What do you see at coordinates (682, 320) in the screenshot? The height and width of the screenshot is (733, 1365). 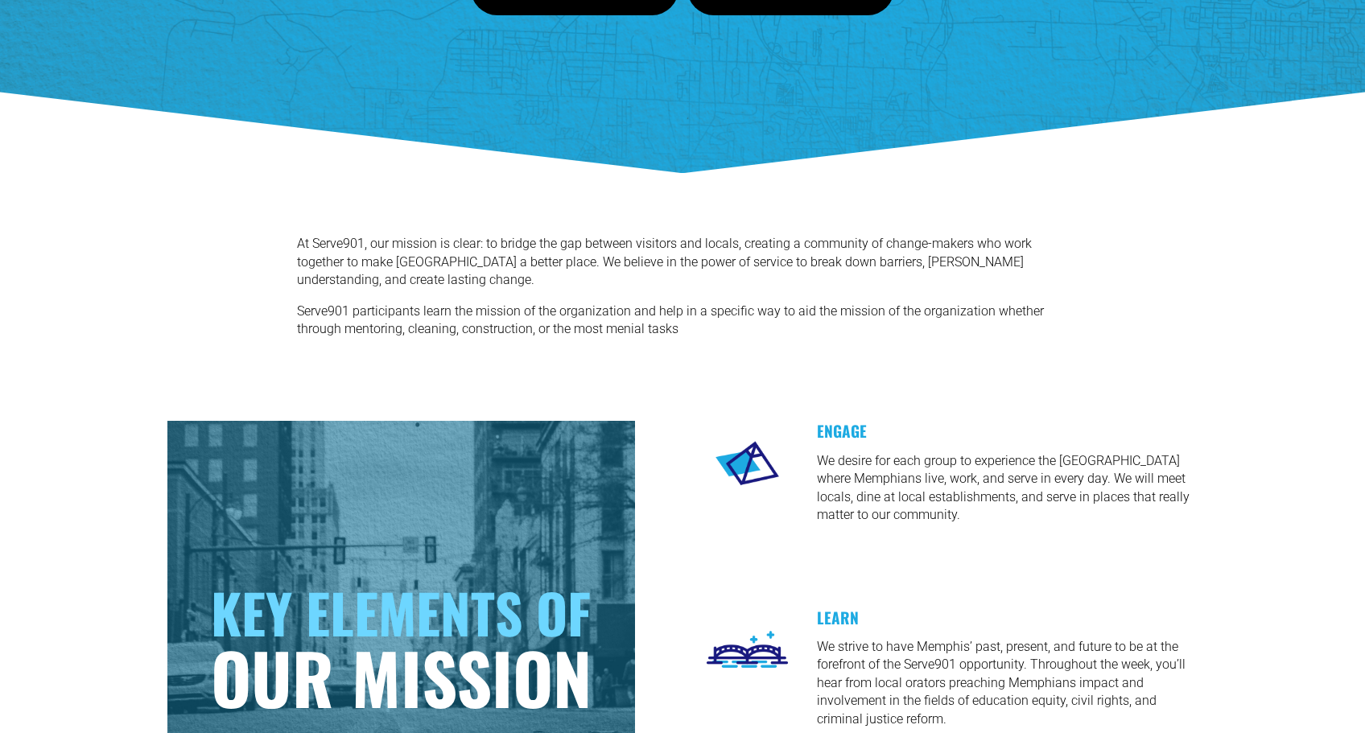 I see `p: Serve901 participants learn the mission of the organization and help in a specific way to aid the...` at bounding box center [682, 320].